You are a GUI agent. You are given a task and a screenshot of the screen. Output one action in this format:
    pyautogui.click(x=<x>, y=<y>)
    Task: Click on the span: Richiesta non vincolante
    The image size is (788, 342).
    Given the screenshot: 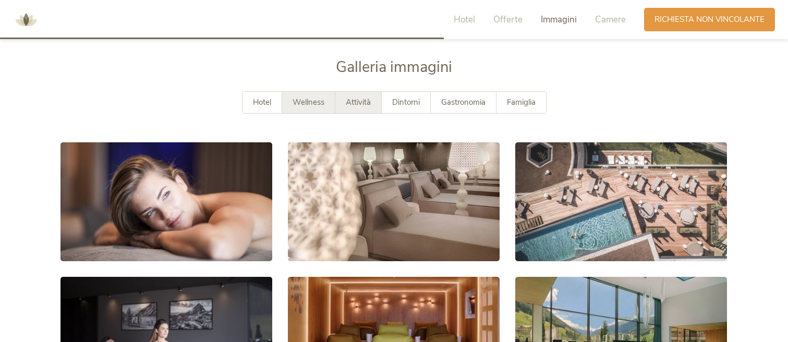 What is the action you would take?
    pyautogui.click(x=709, y=19)
    